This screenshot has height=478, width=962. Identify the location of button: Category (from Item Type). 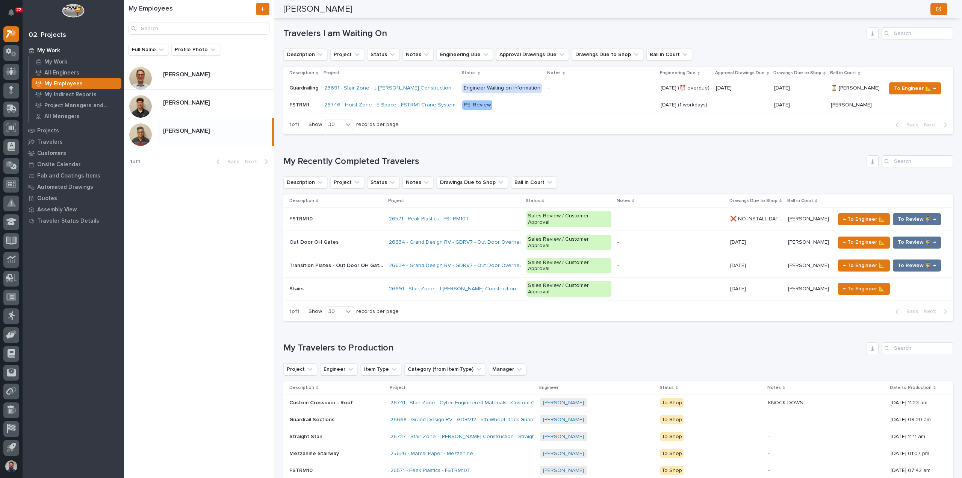
(445, 369).